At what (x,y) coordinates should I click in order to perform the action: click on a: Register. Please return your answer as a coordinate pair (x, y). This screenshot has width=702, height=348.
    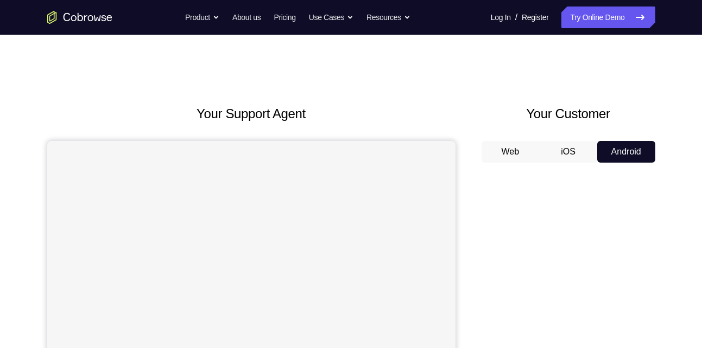
    Looking at the image, I should click on (534, 17).